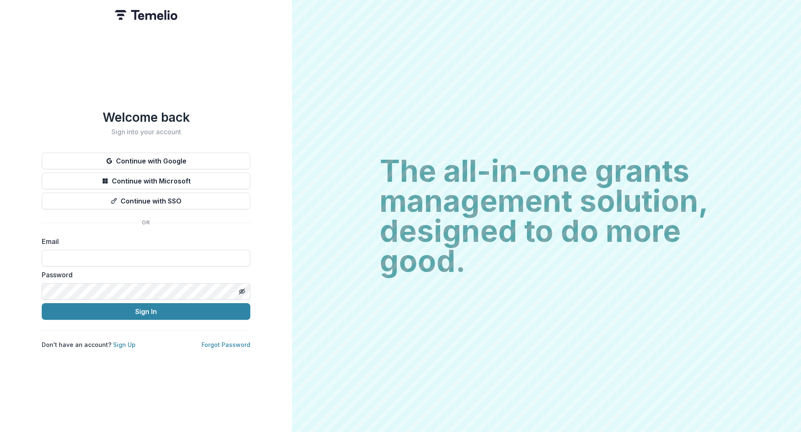  I want to click on button: Continue with Microsoft, so click(146, 181).